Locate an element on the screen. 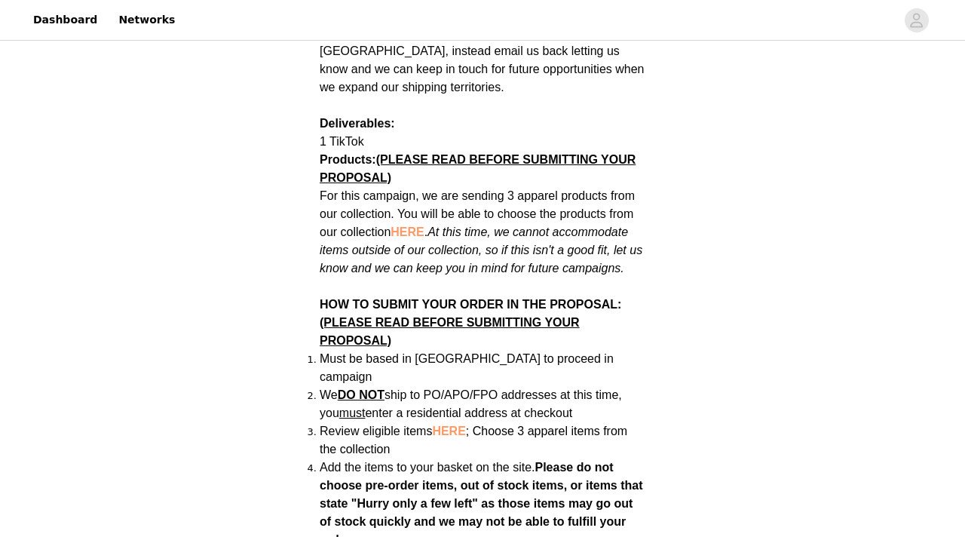 The image size is (965, 537). span: We ship to PO/APO/FPO addresses at this time, you enter a residential address at checkout is located at coordinates (471, 404).